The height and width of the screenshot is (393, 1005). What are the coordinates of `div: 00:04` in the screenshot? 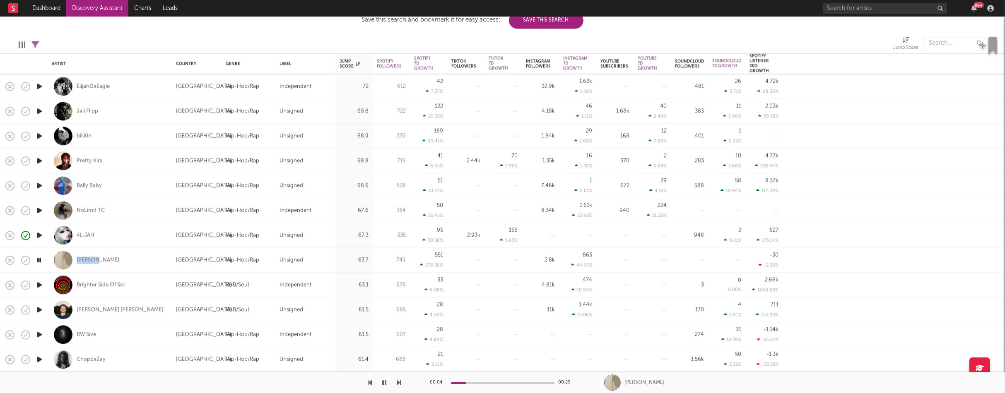 It's located at (439, 383).